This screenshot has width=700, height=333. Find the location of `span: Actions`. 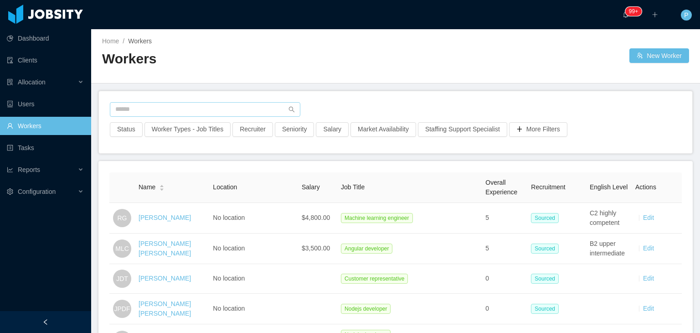

span: Actions is located at coordinates (646, 187).